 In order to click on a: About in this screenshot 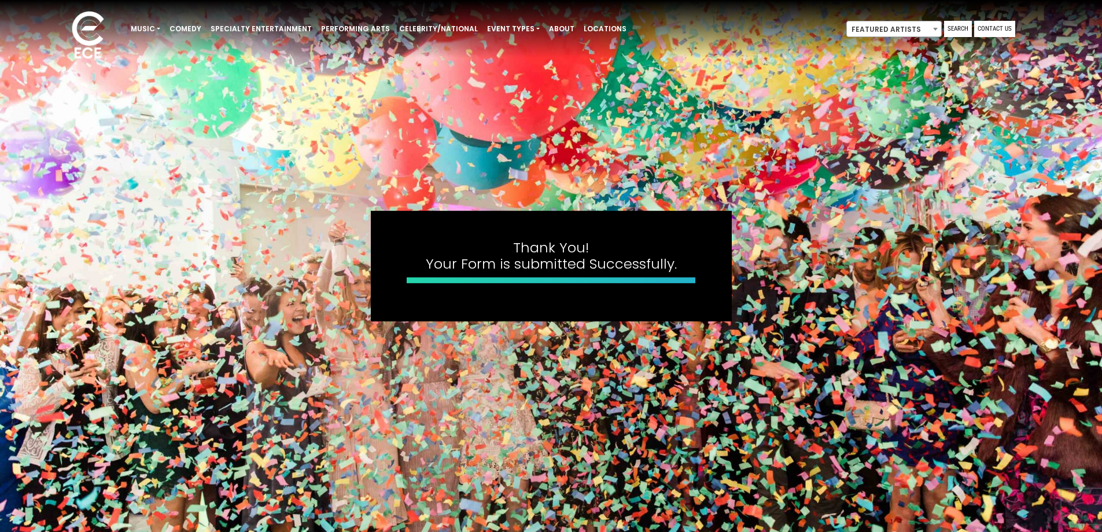, I will do `click(562, 29)`.